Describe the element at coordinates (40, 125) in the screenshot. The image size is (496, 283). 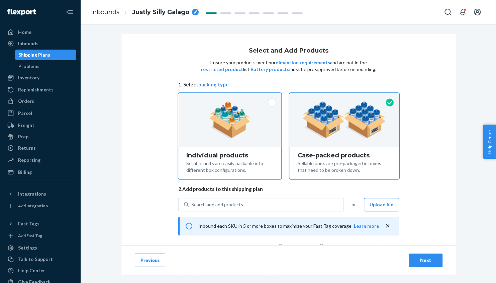
I see `a: Freight` at that location.